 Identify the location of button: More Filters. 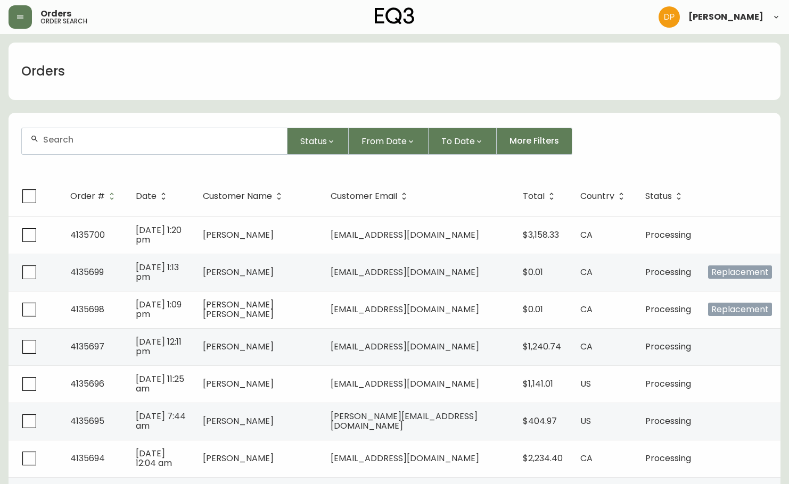
(534, 141).